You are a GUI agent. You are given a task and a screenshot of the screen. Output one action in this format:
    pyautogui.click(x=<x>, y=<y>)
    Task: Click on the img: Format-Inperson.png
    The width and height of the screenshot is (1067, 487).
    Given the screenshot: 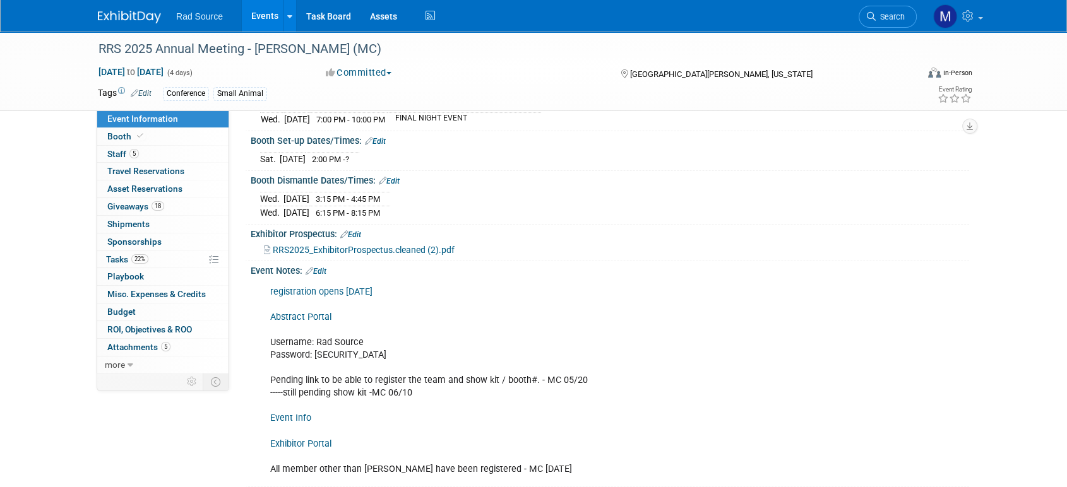 What is the action you would take?
    pyautogui.click(x=934, y=73)
    